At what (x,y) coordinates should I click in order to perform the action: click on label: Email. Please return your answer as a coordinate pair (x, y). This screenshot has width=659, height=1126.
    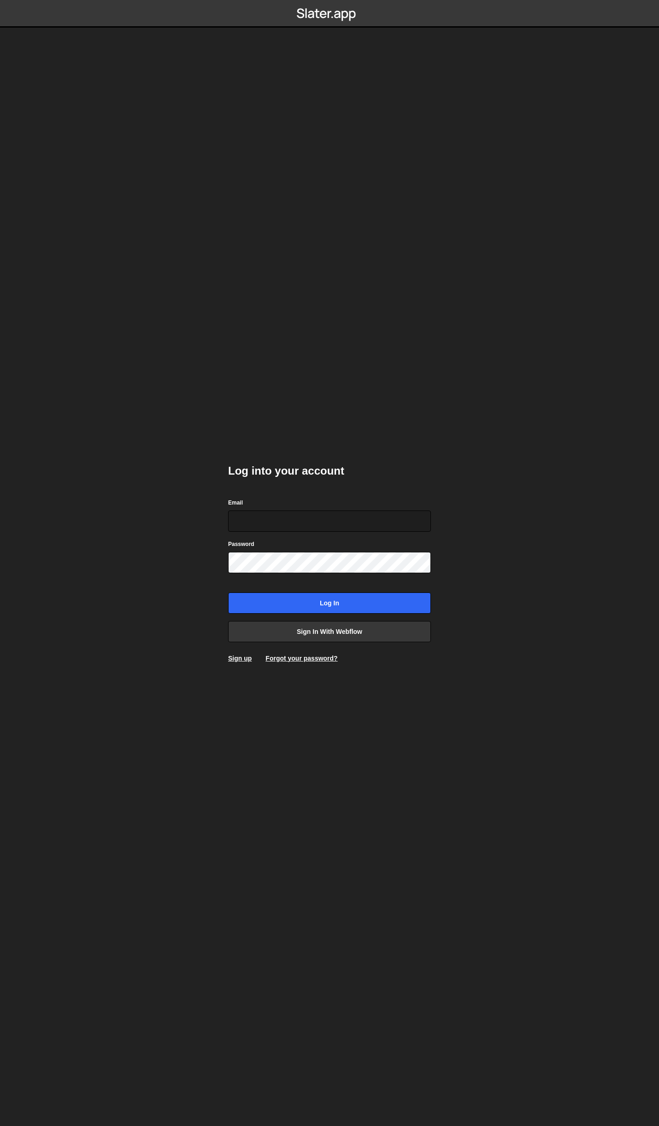
    Looking at the image, I should click on (235, 503).